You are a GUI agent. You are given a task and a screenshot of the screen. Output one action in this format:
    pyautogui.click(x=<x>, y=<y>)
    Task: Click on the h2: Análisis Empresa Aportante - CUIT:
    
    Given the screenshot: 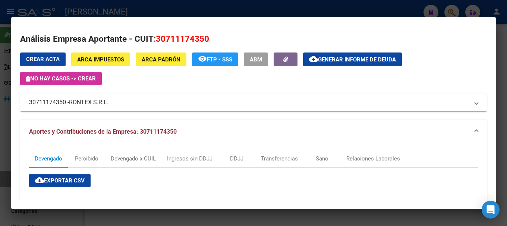 What is the action you would take?
    pyautogui.click(x=254, y=39)
    